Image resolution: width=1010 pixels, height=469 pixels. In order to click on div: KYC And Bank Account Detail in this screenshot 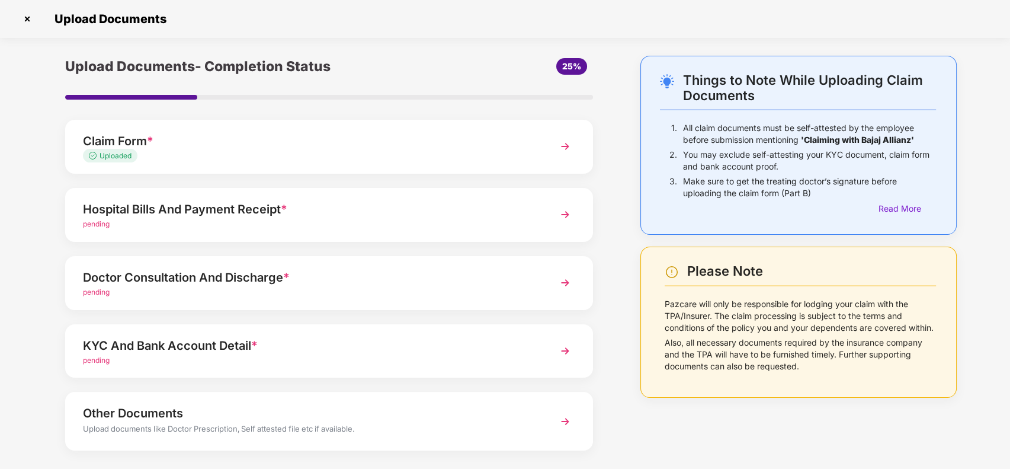, I will do `click(308, 345)`.